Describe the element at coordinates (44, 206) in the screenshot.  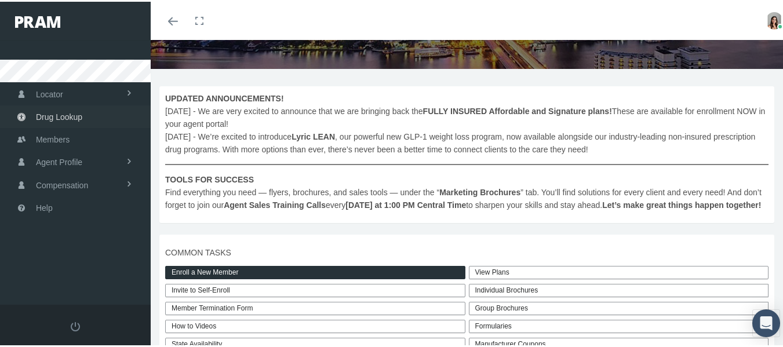
I see `span: Help` at that location.